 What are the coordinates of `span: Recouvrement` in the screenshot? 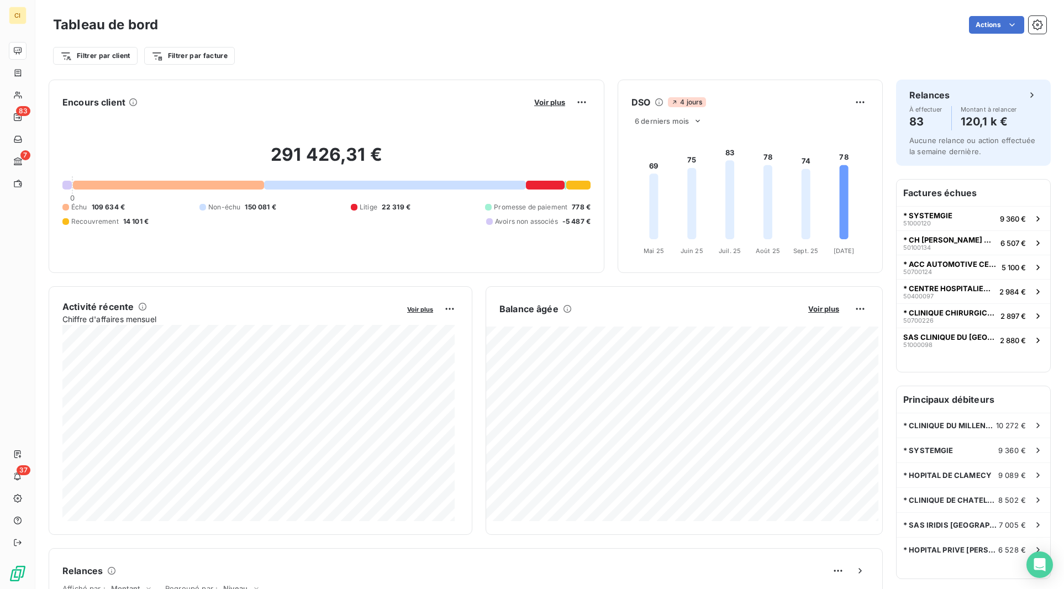 It's located at (95, 222).